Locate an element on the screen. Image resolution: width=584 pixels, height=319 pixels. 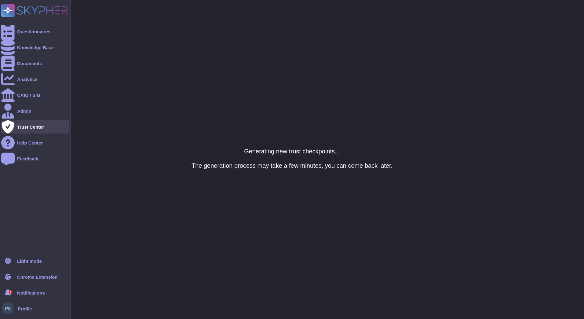
button: user is located at coordinates (9, 308).